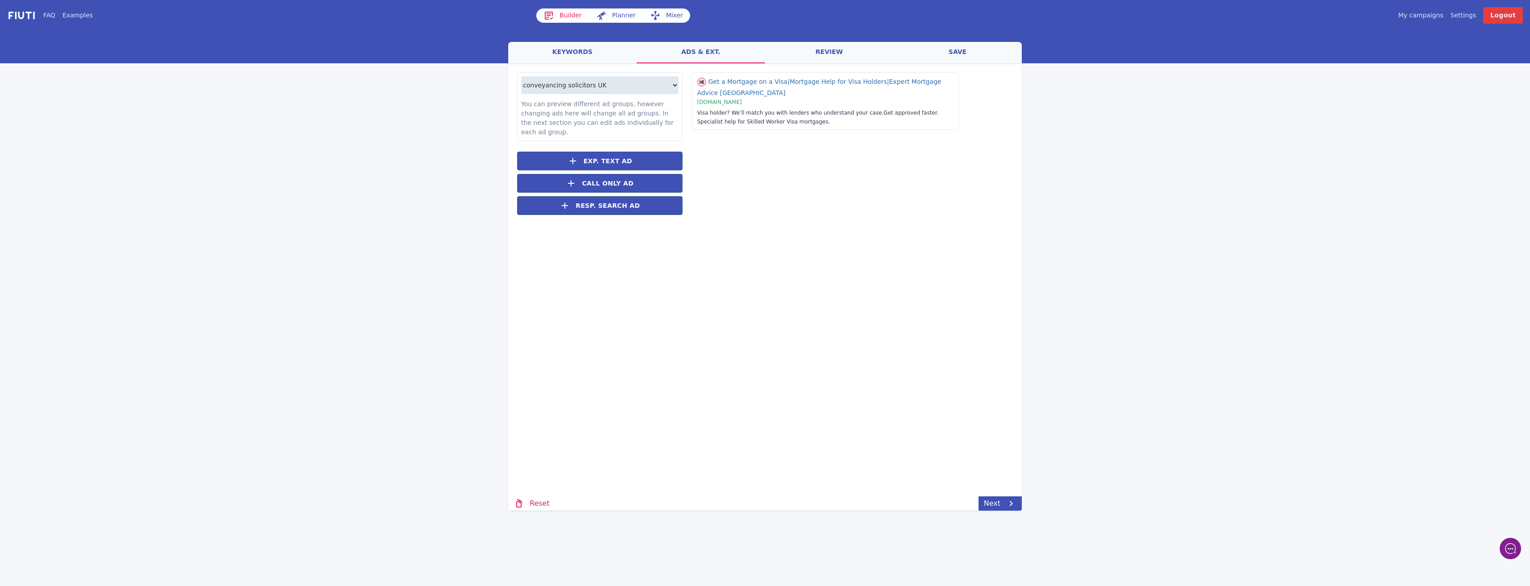  I want to click on img: shuffle.svg, so click(702, 82).